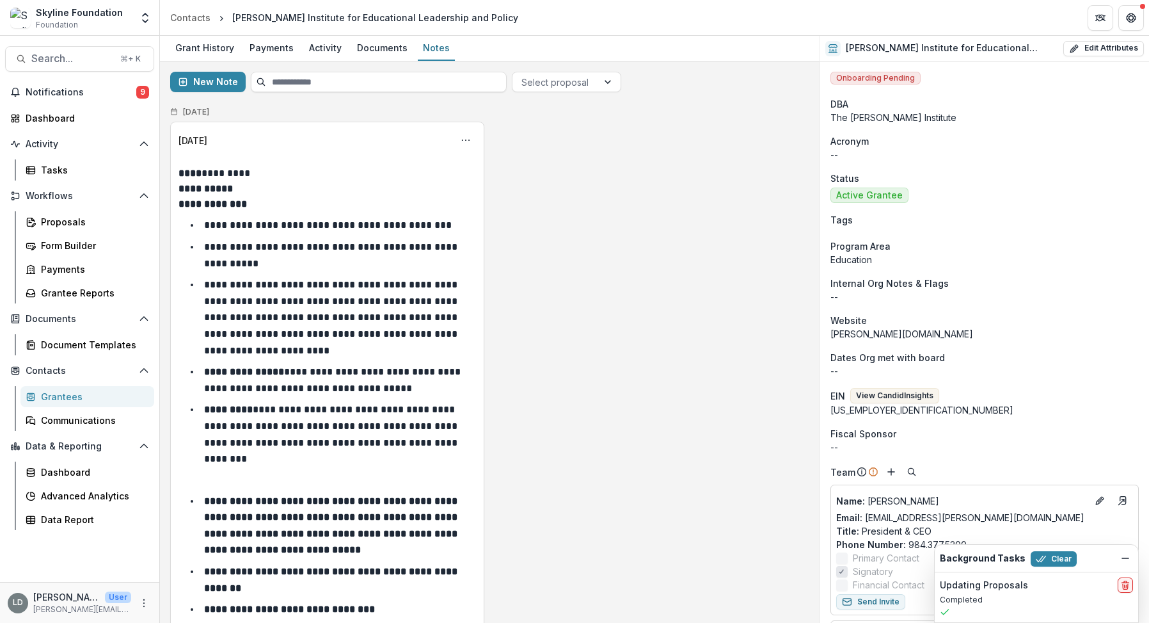  Describe the element at coordinates (382, 48) in the screenshot. I see `a: Documents` at that location.